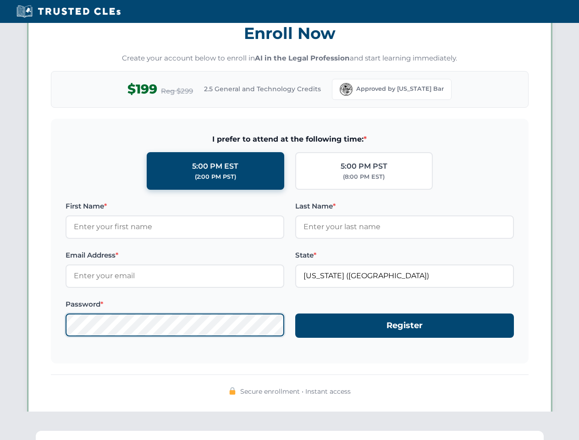  I want to click on span: I prefer to attend at the following time:, so click(290, 139).